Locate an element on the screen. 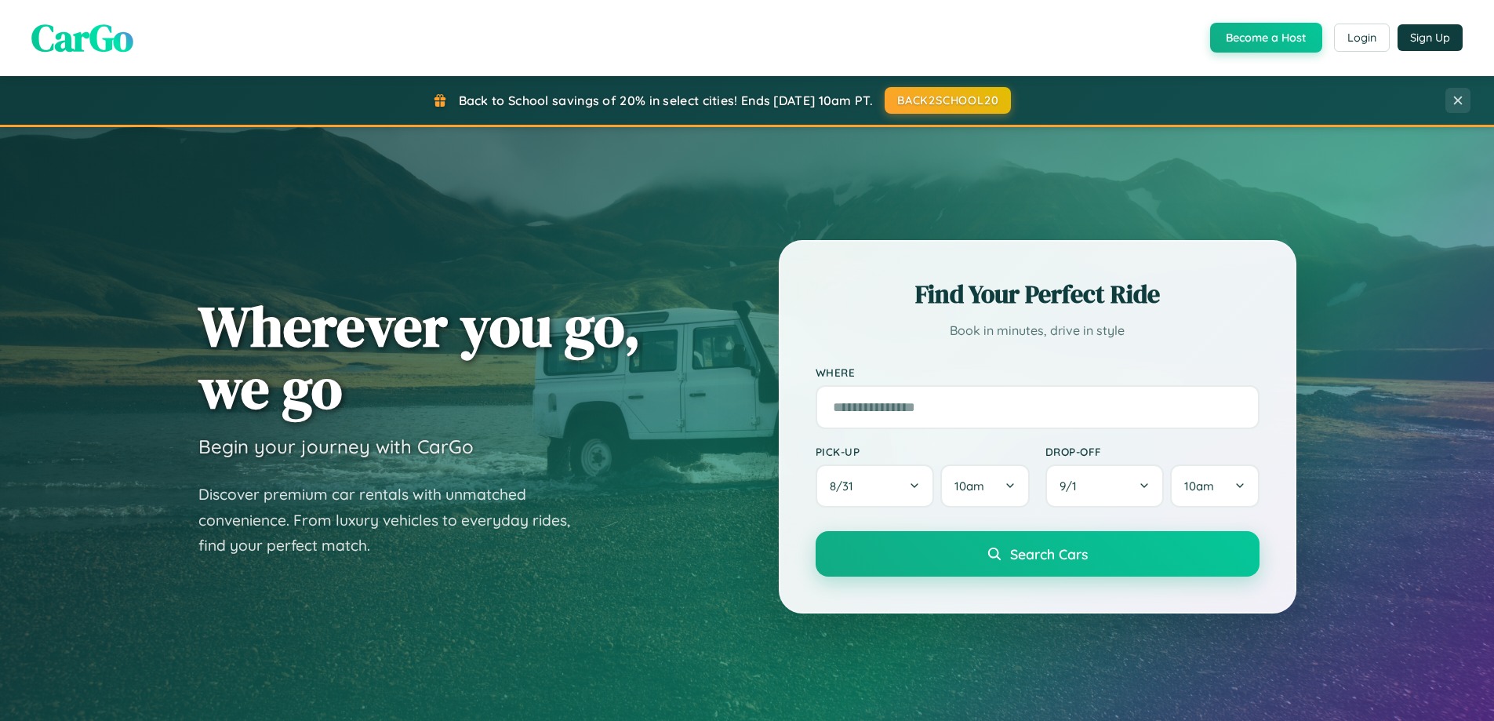 Image resolution: width=1494 pixels, height=721 pixels. button: 9/1 is located at coordinates (1105, 485).